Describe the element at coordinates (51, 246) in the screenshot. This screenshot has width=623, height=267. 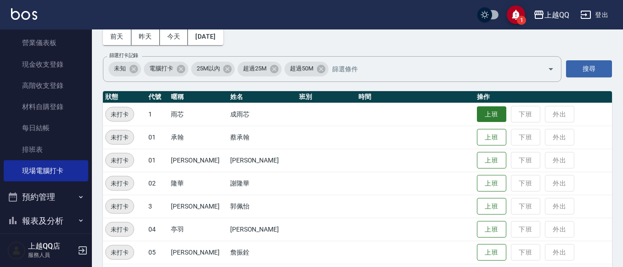
I see `h5: 上越QQ店` at that location.